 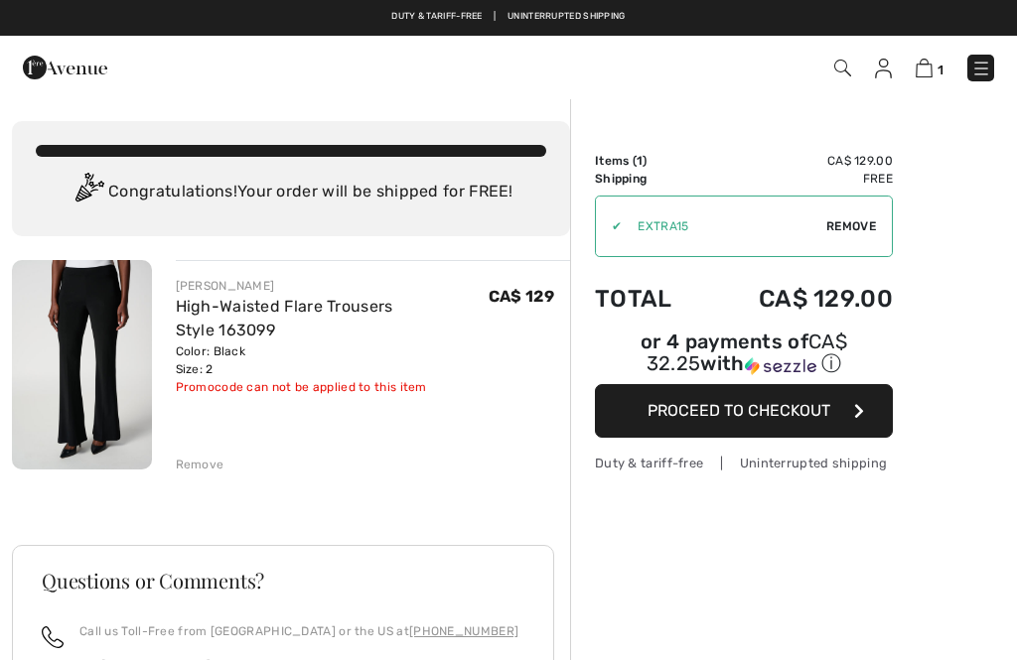 I want to click on img: Menu, so click(x=981, y=68).